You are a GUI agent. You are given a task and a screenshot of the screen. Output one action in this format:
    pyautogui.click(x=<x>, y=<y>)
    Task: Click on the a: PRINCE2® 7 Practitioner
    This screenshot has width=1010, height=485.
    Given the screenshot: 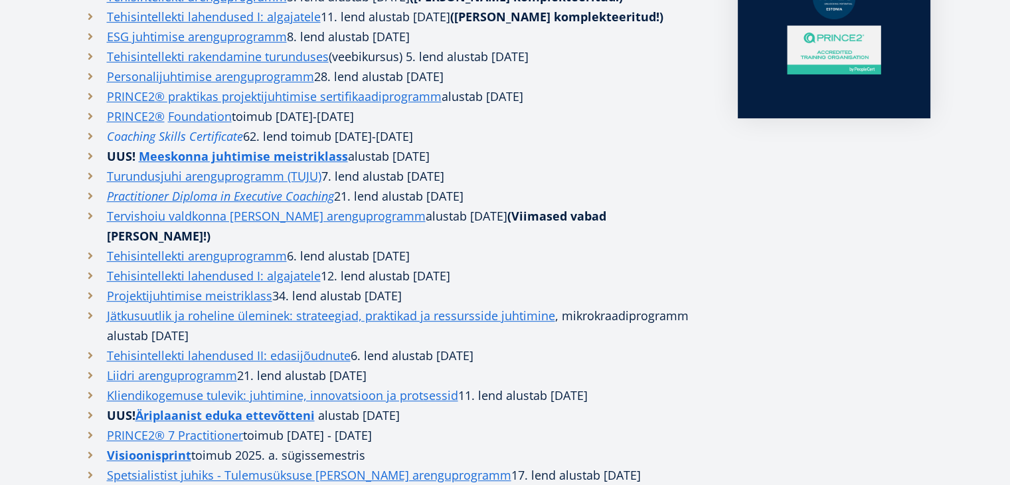 What is the action you would take?
    pyautogui.click(x=175, y=435)
    